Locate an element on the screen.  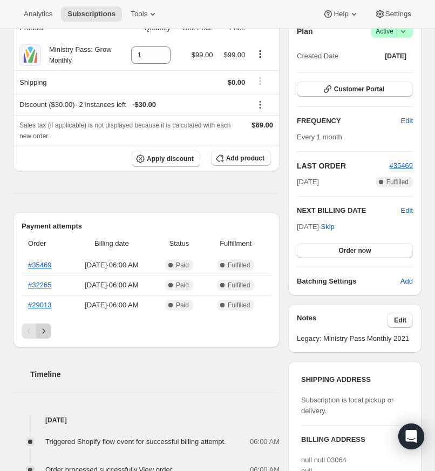
h2: FREQUENCY is located at coordinates (349, 121).